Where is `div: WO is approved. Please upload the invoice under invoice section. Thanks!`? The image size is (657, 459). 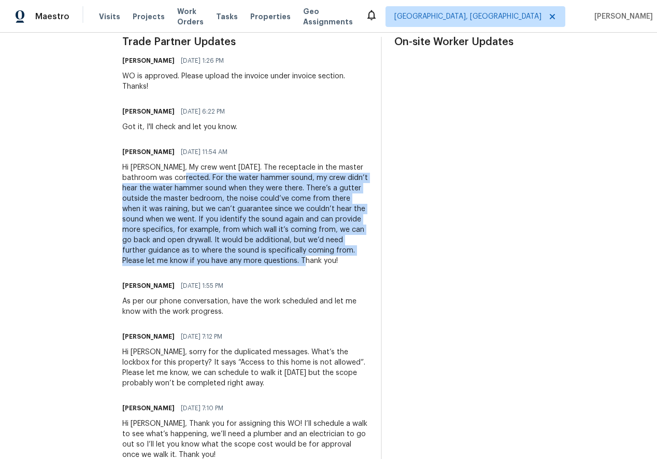
div: WO is approved. Please upload the invoice under invoice section. Thanks! is located at coordinates (245, 81).